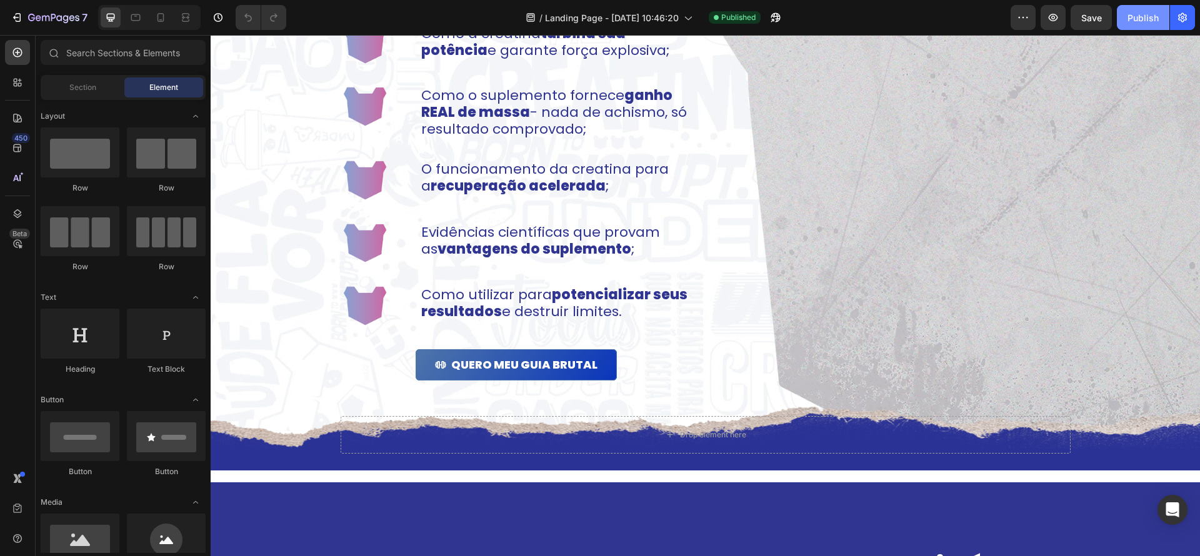  What do you see at coordinates (346, 206) in the screenshot?
I see `p: Evidências científicas que provam as ;` at bounding box center [346, 206].